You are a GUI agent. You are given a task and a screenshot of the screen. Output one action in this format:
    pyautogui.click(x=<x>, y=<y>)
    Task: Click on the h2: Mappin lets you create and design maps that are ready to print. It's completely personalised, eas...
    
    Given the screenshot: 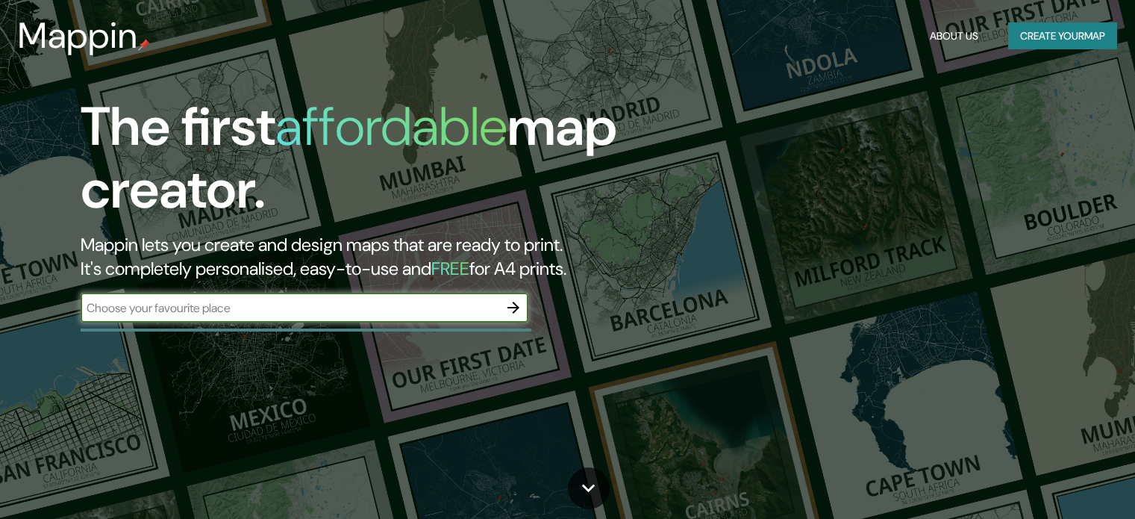 What is the action you would take?
    pyautogui.click(x=364, y=257)
    